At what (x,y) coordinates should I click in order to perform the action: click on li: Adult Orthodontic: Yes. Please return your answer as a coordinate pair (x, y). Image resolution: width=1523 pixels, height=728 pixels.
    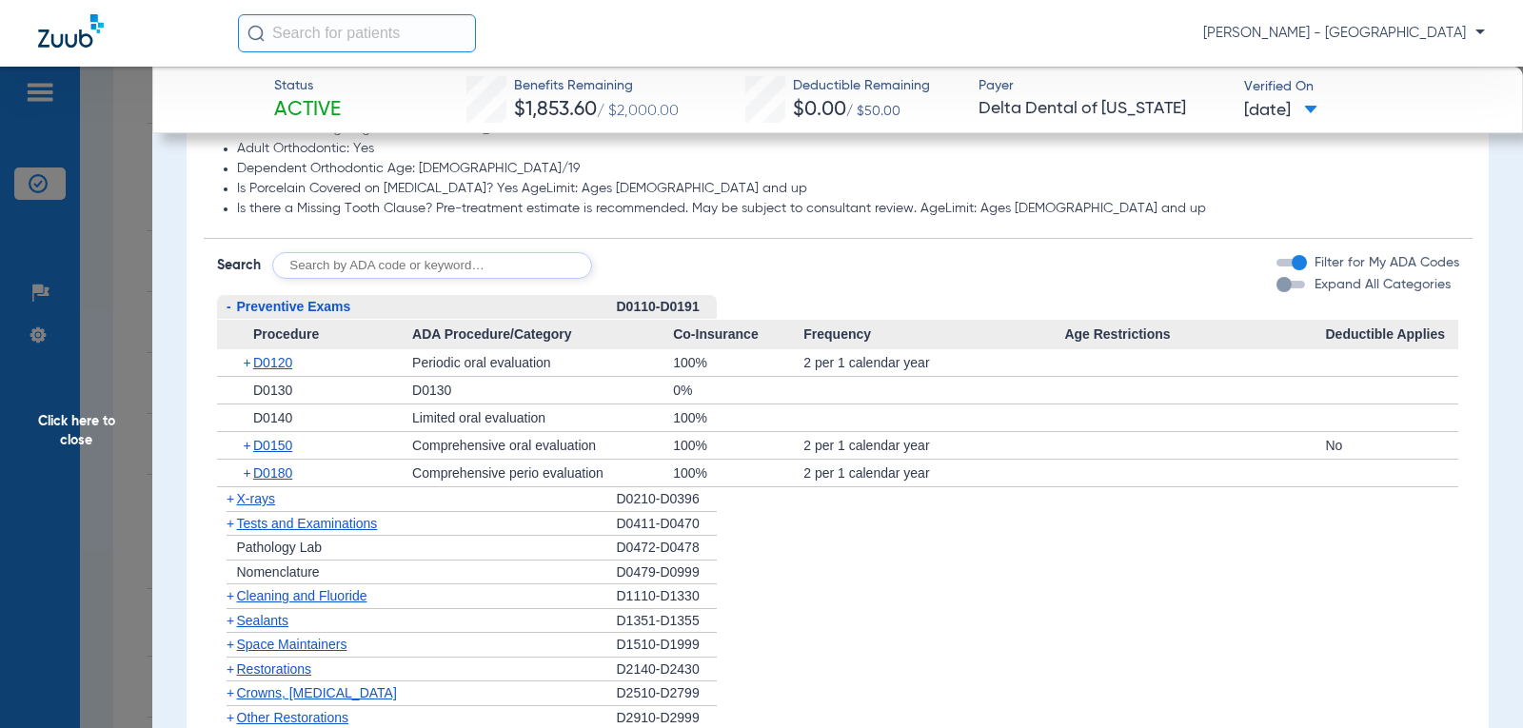
    Looking at the image, I should click on (848, 149).